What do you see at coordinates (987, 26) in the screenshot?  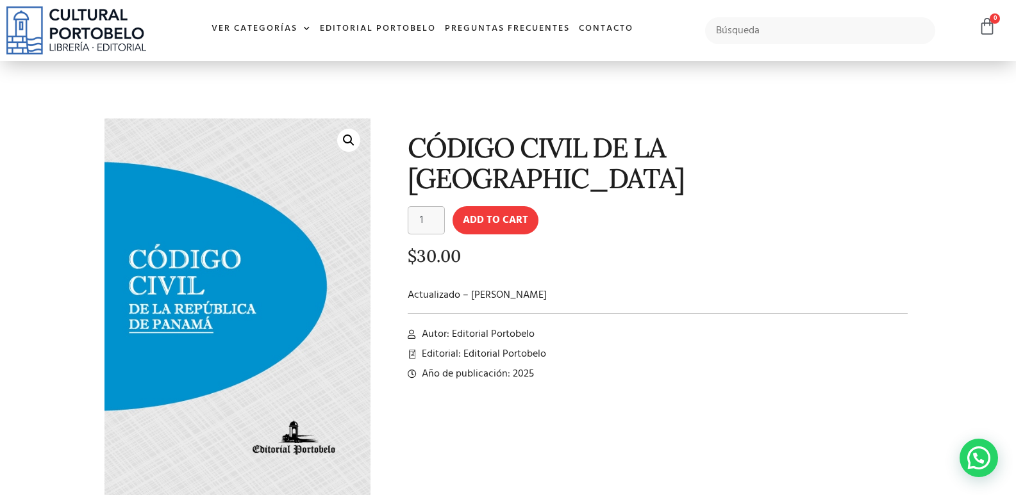 I see `a: 0` at bounding box center [987, 26].